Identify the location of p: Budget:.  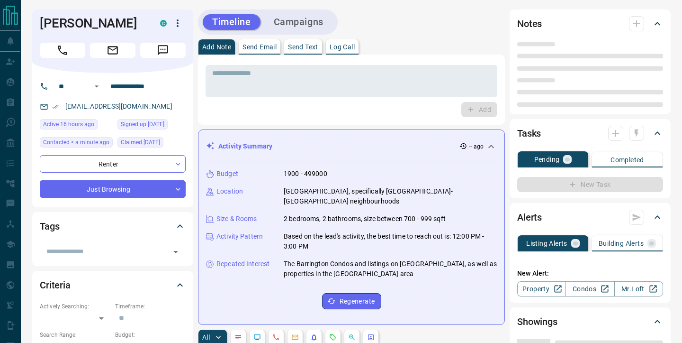
(150, 334).